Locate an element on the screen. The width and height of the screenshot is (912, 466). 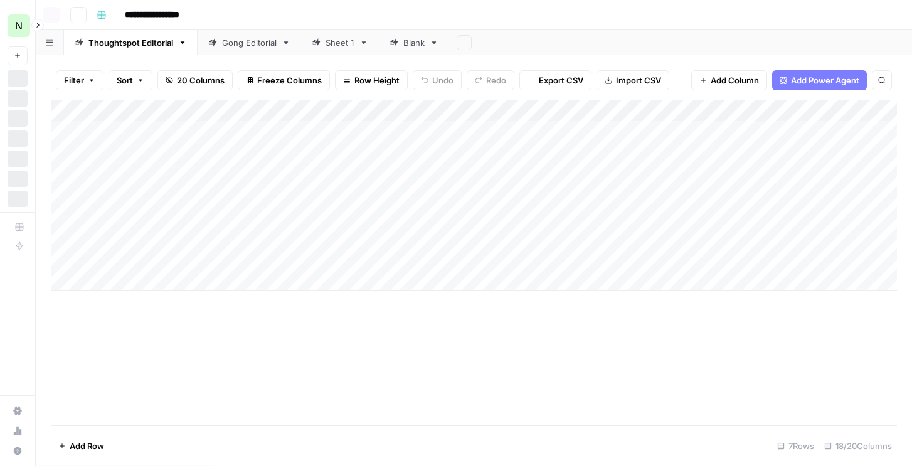
a: Usage is located at coordinates (18, 431).